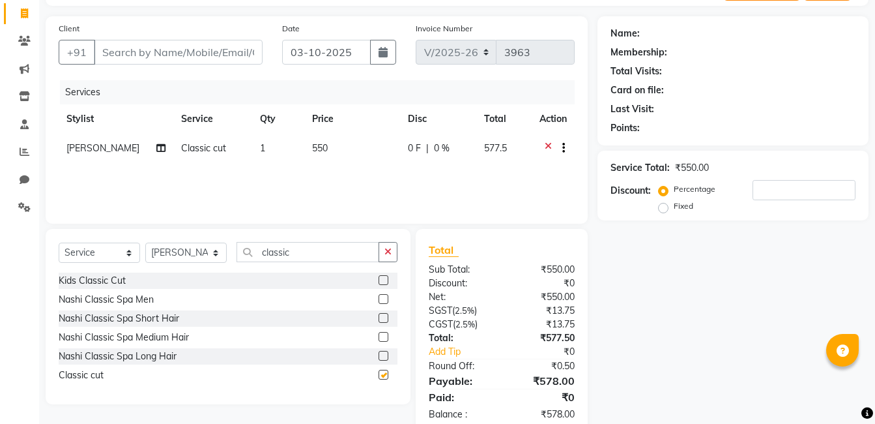  Describe the element at coordinates (467, 351) in the screenshot. I see `a: Add Tip` at that location.